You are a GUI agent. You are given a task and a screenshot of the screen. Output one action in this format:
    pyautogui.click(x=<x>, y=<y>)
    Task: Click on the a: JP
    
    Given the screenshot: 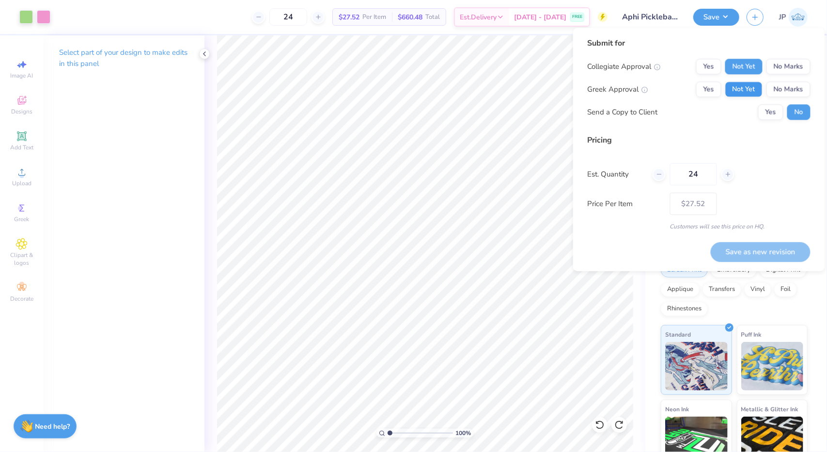 What is the action you would take?
    pyautogui.click(x=793, y=17)
    